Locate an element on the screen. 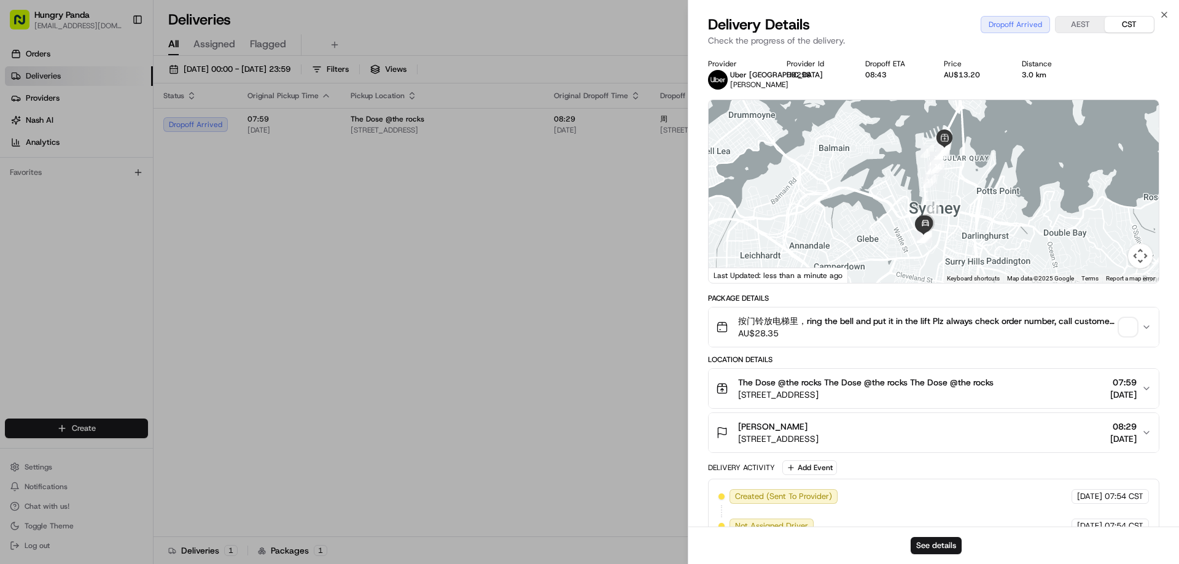  div: Dropoff ETA is located at coordinates (895, 64).